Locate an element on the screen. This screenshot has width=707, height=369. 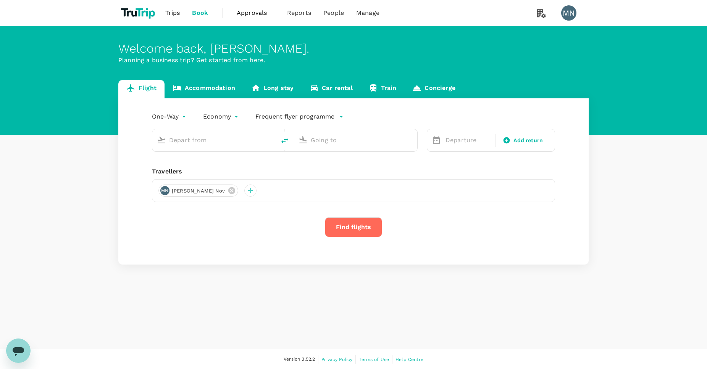
button: Frequent flyer programme is located at coordinates (299, 117).